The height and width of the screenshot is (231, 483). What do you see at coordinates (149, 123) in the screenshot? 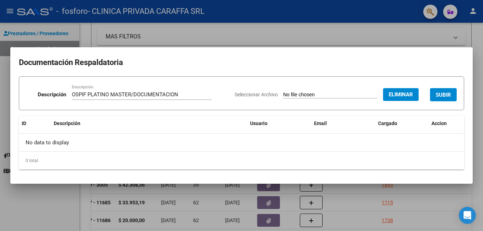
I see `datatable-header-cell: Descripción` at bounding box center [149, 123].